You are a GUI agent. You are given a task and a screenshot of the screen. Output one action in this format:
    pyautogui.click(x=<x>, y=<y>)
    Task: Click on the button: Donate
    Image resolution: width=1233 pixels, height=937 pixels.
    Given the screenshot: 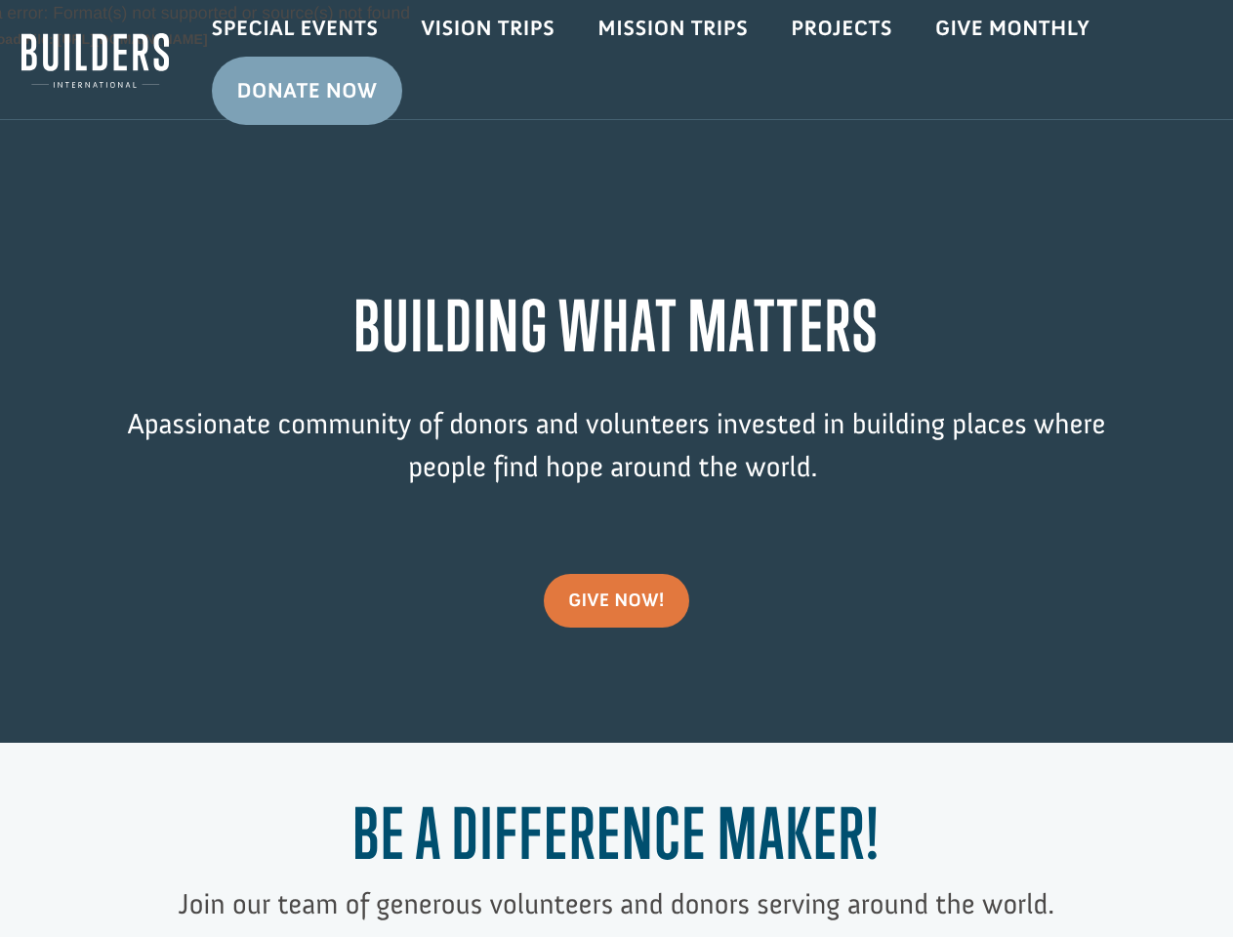 What is the action you would take?
    pyautogui.click(x=319, y=57)
    